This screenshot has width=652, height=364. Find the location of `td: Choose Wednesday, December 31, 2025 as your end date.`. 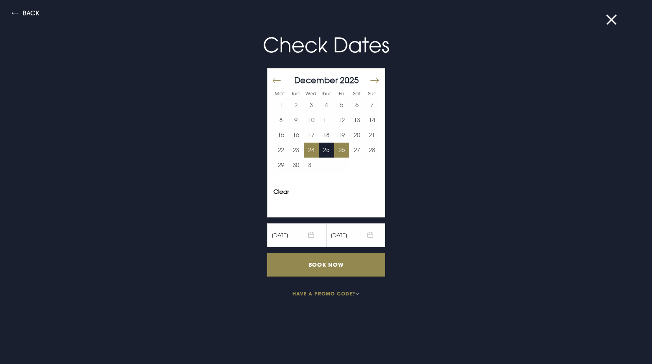

td: Choose Wednesday, December 31, 2025 as your end date. is located at coordinates (311, 165).